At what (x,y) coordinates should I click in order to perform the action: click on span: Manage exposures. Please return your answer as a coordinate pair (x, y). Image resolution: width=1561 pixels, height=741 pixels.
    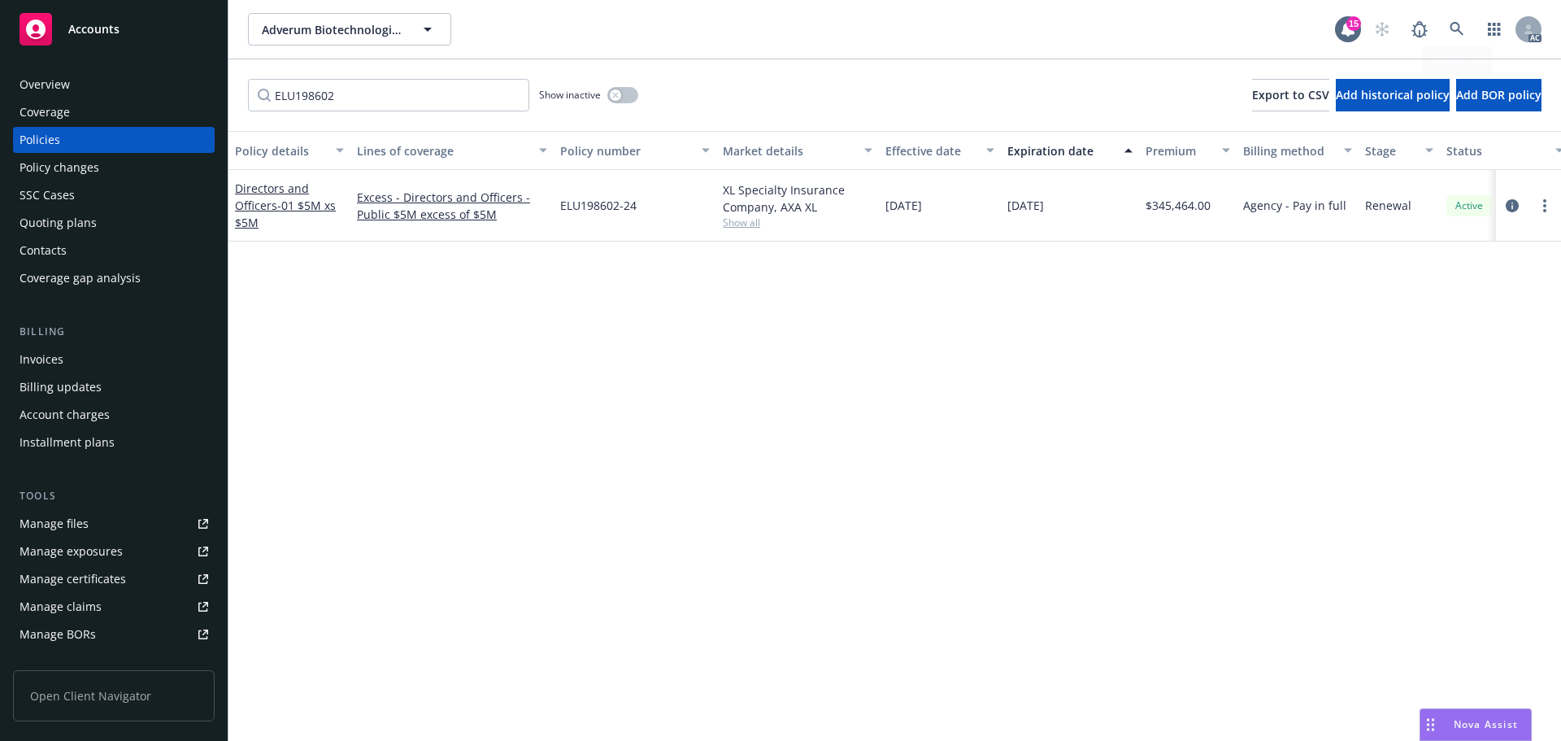
    Looking at the image, I should click on (114, 551).